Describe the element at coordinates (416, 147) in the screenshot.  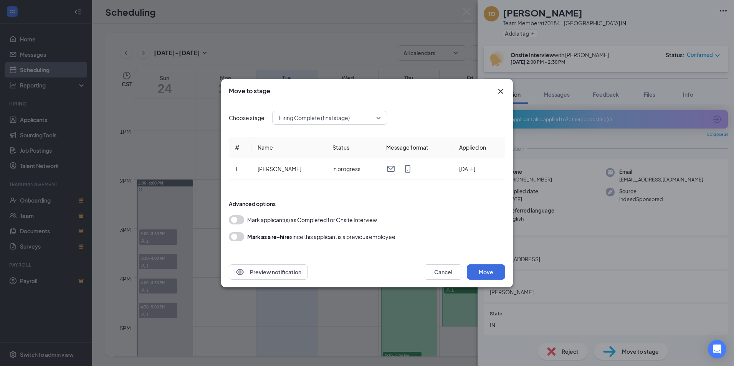
I see `th: Message format` at that location.